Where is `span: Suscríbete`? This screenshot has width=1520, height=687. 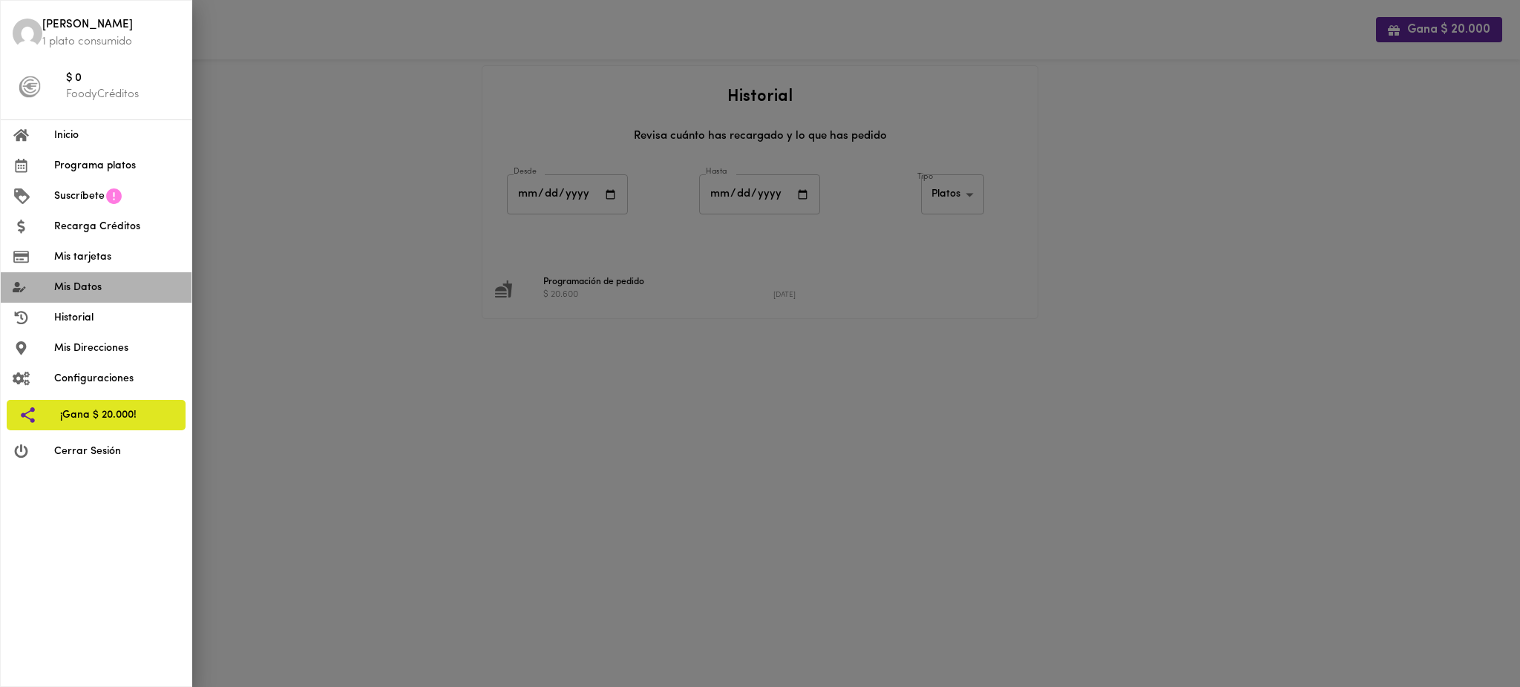 span: Suscríbete is located at coordinates (79, 196).